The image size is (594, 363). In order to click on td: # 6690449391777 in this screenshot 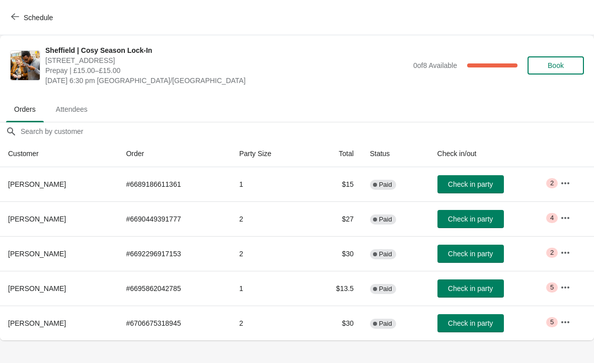, I will do `click(174, 218)`.